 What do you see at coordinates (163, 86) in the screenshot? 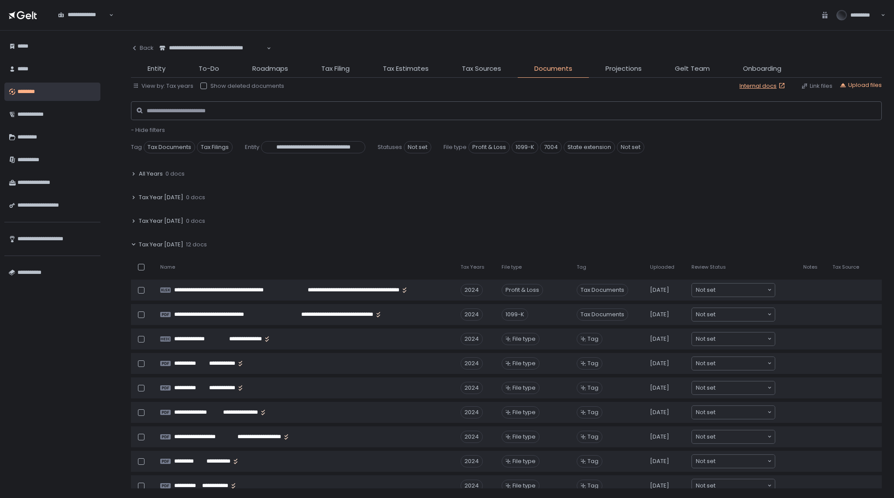
I see `div: View by: Tax years` at bounding box center [163, 86].